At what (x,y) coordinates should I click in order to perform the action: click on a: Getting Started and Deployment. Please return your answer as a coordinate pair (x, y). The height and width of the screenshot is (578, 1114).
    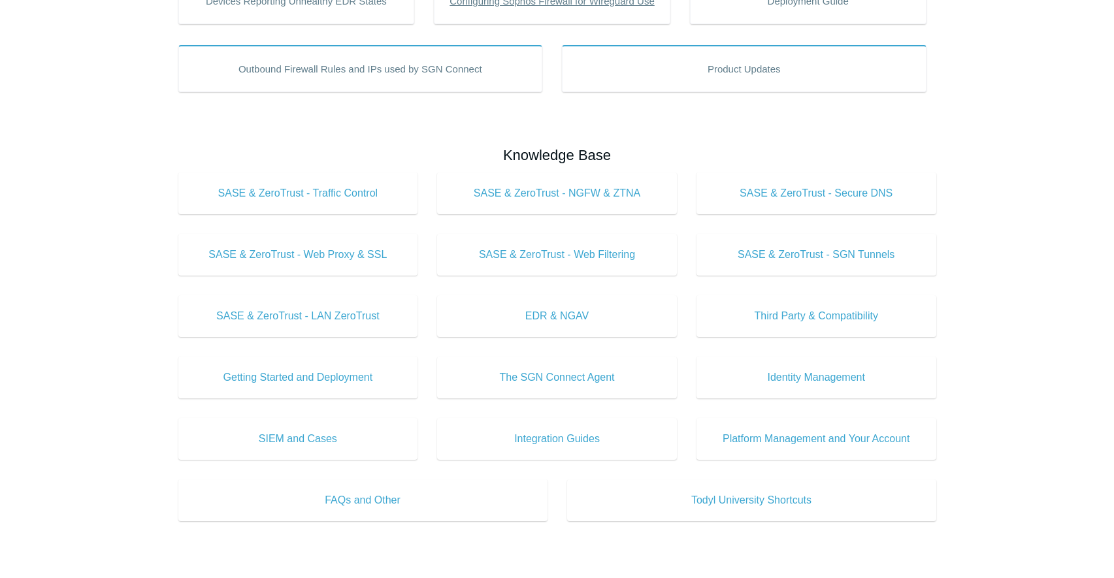
    Looking at the image, I should click on (298, 378).